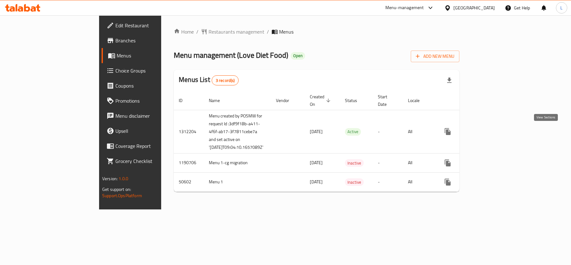 This screenshot has width=571, height=265. What do you see at coordinates (122, 195) in the screenshot?
I see `a: Support.OpsPlatform` at bounding box center [122, 195].